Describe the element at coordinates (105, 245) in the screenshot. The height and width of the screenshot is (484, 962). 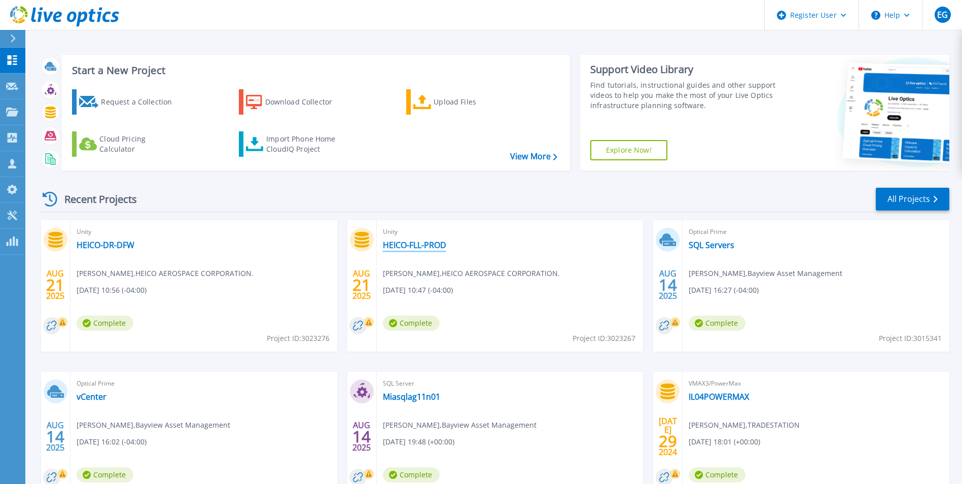
I see `a: HEICO-DR-DFW` at that location.